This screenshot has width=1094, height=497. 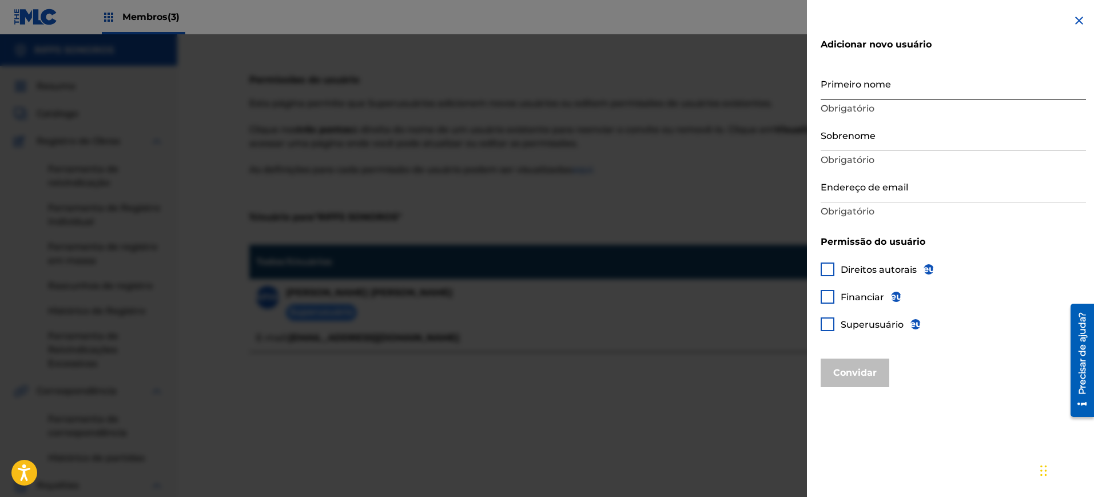 I want to click on font: (3), so click(x=173, y=17).